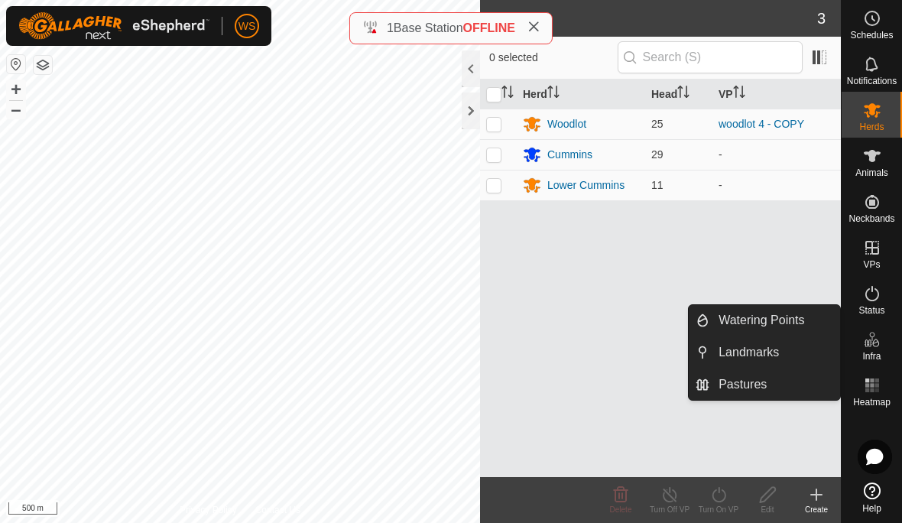 This screenshot has height=523, width=902. Describe the element at coordinates (658, 185) in the screenshot. I see `span: 11` at that location.